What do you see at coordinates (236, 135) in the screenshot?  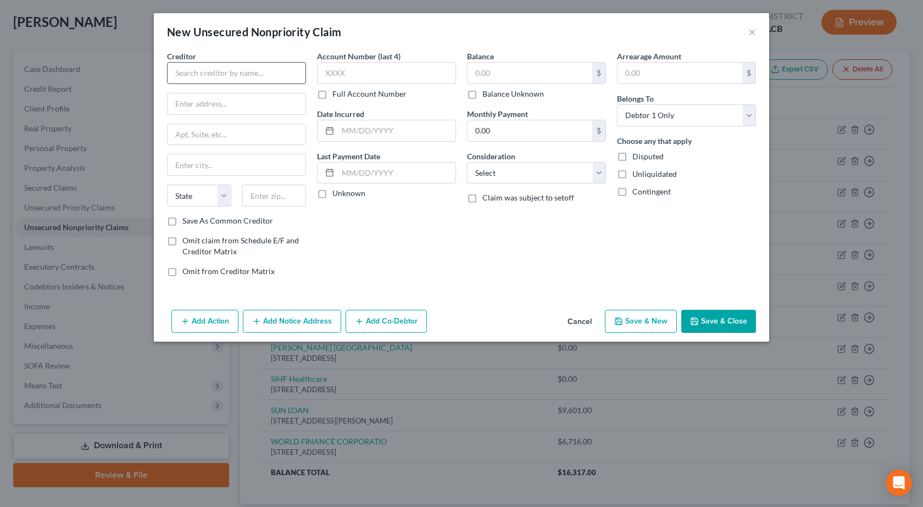 I see `input: Apt, Suite, etc...` at bounding box center [236, 135].